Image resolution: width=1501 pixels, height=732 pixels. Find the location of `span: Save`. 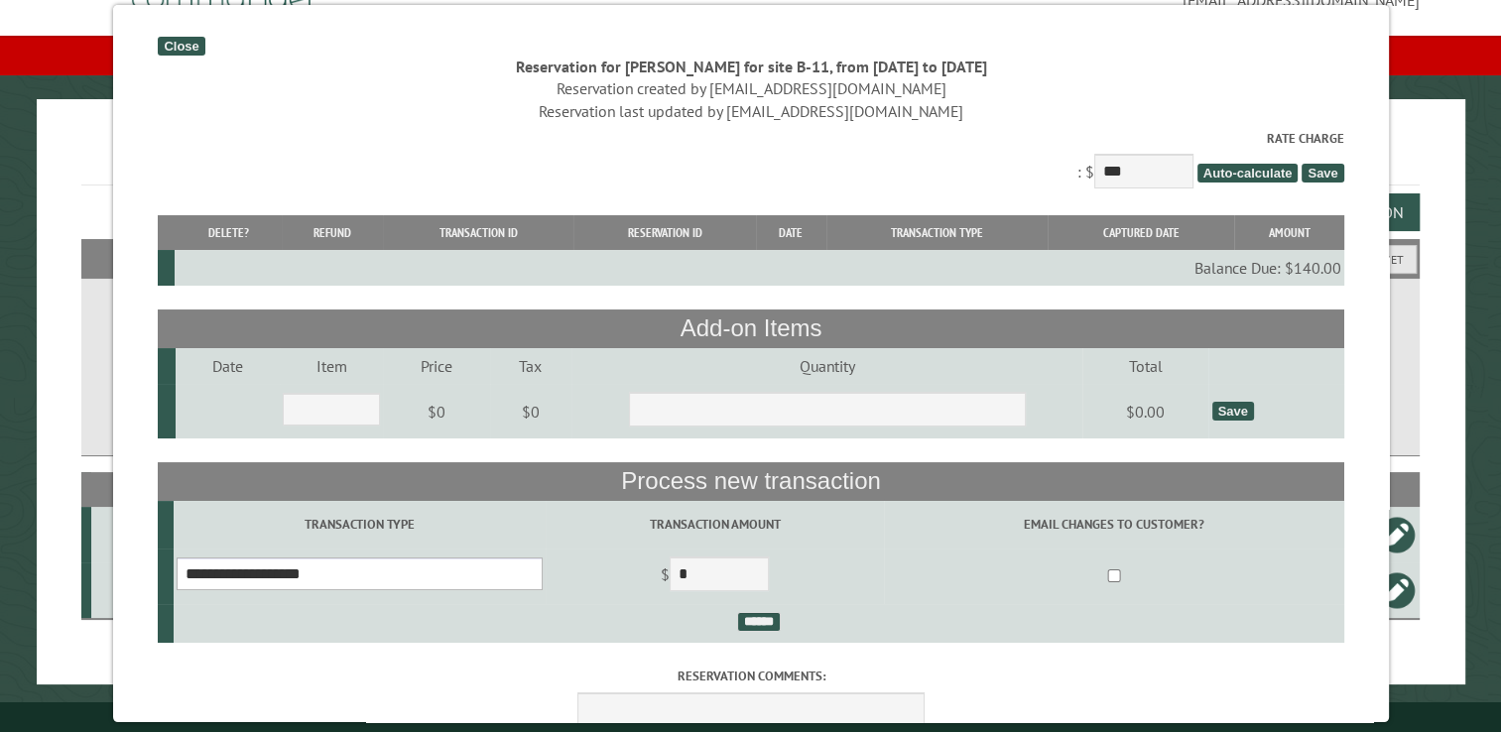

span: Save is located at coordinates (1323, 173).